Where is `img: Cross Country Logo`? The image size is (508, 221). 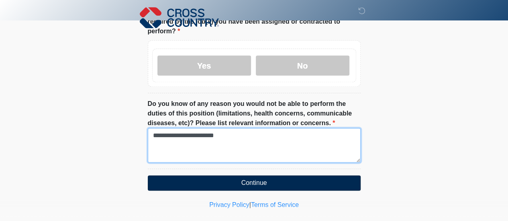
img: Cross Country Logo is located at coordinates (180, 18).